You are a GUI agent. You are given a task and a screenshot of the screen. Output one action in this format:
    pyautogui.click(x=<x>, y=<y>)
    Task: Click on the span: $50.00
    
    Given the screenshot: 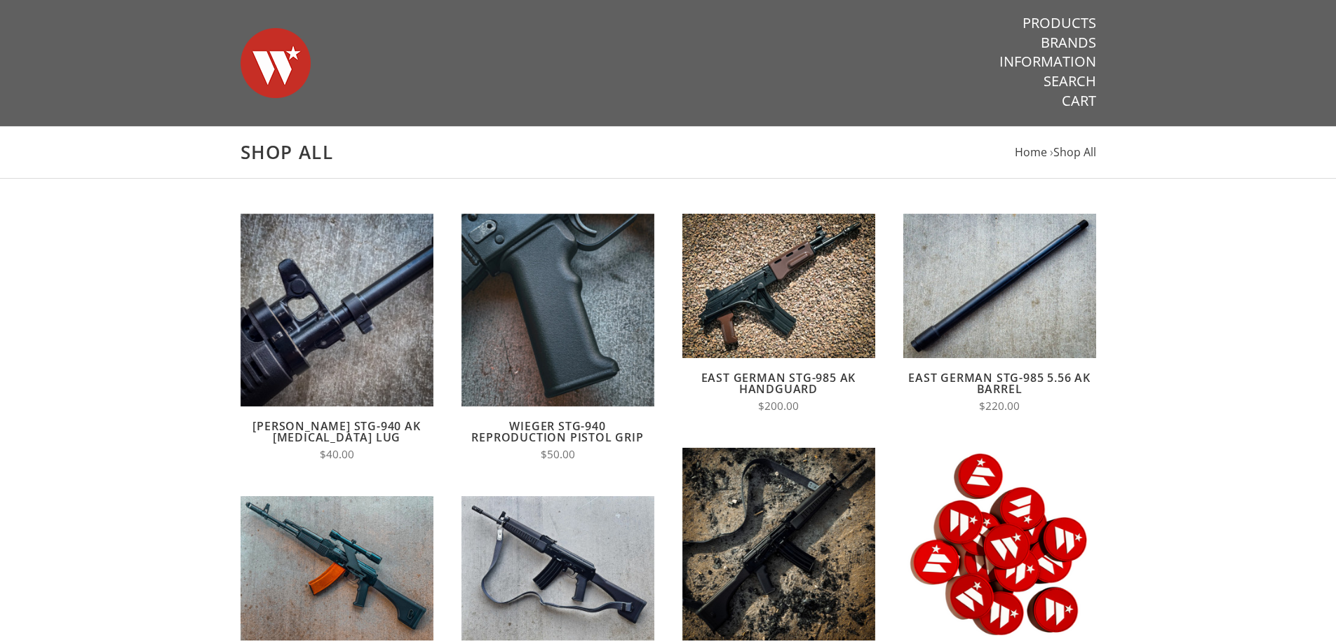 What is the action you would take?
    pyautogui.click(x=557, y=454)
    